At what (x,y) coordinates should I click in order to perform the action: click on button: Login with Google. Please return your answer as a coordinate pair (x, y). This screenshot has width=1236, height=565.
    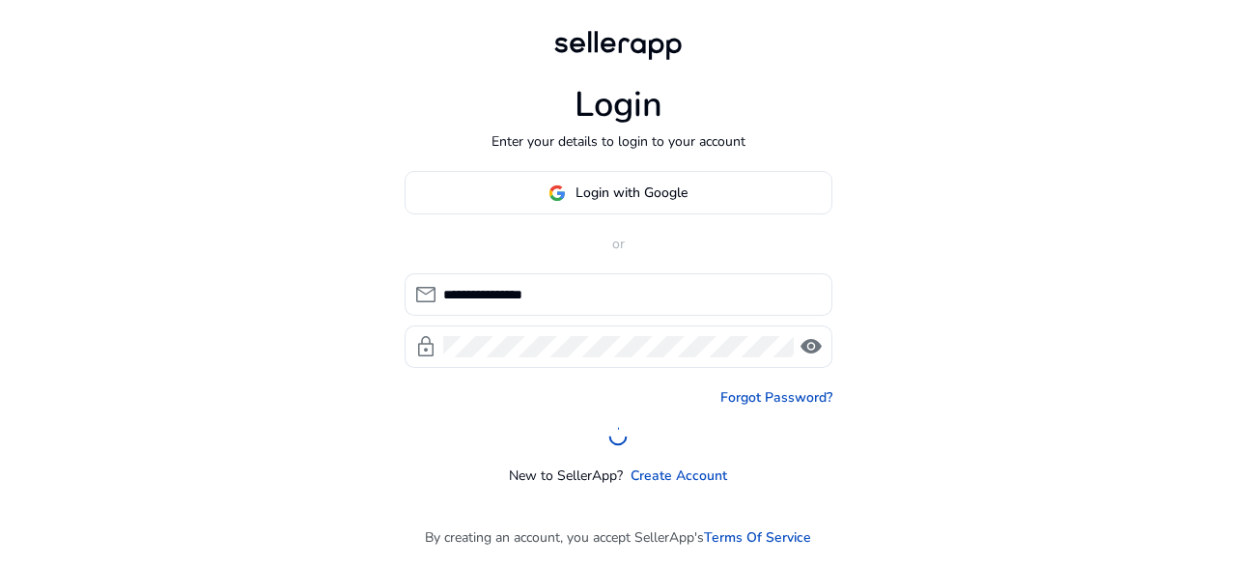
    Looking at the image, I should click on (618, 192).